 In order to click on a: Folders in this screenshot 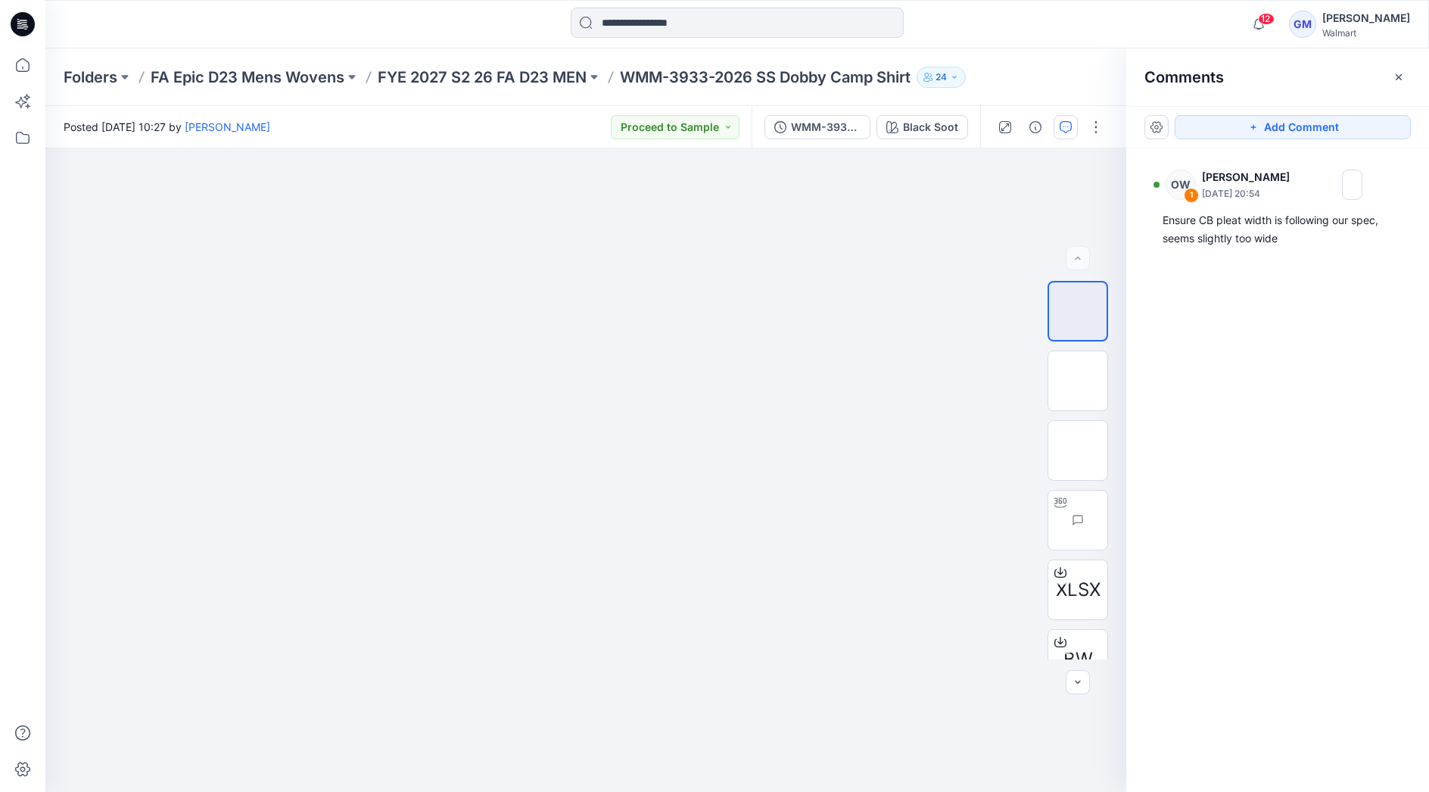, I will do `click(90, 77)`.